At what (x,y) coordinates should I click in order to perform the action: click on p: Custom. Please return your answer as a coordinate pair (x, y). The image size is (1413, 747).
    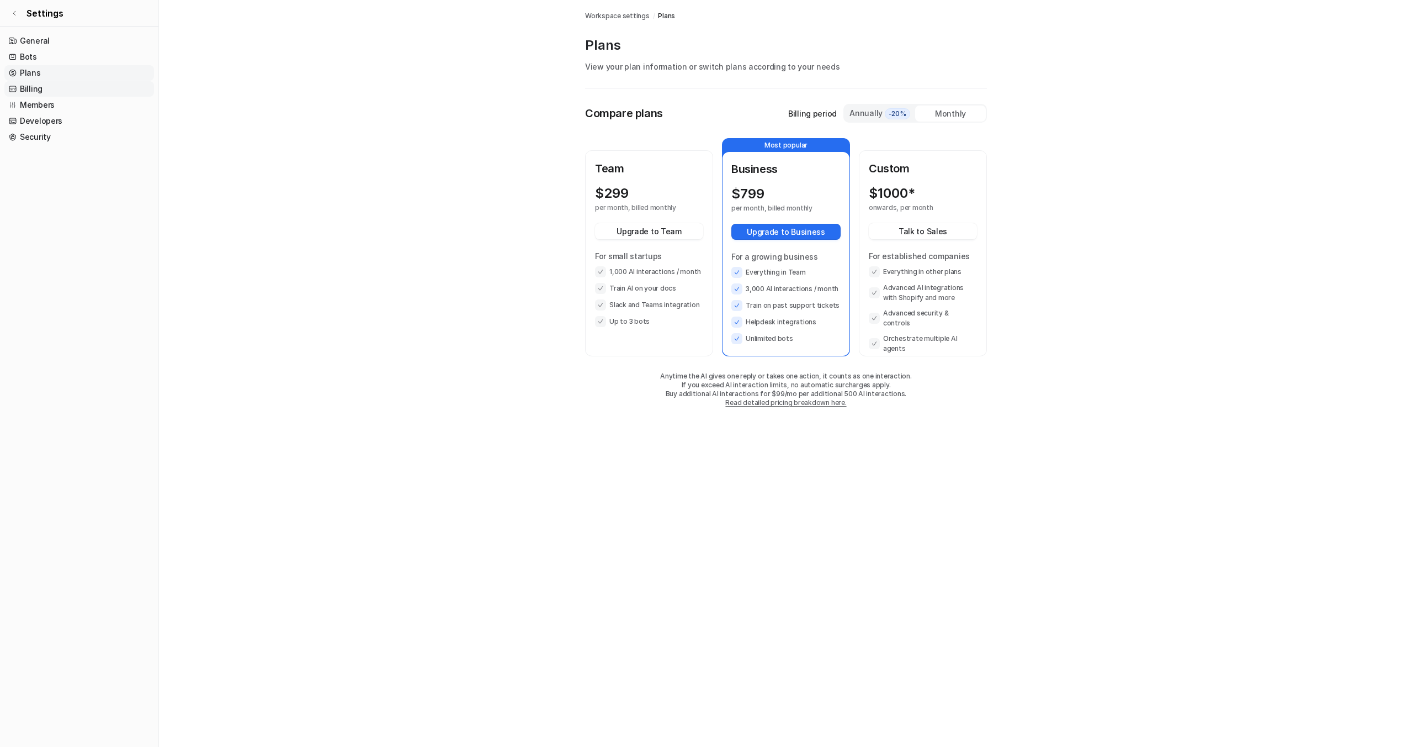
    Looking at the image, I should click on (923, 168).